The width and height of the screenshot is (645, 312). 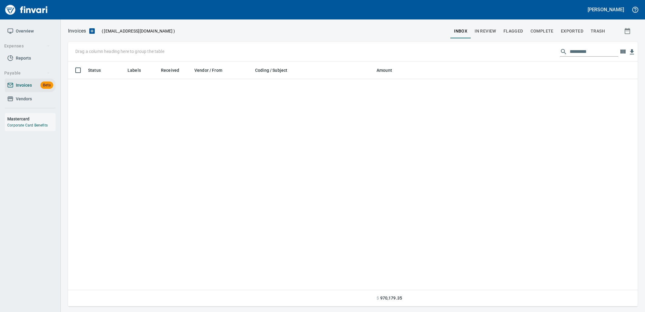 What do you see at coordinates (23, 58) in the screenshot?
I see `span: Reports` at bounding box center [23, 58].